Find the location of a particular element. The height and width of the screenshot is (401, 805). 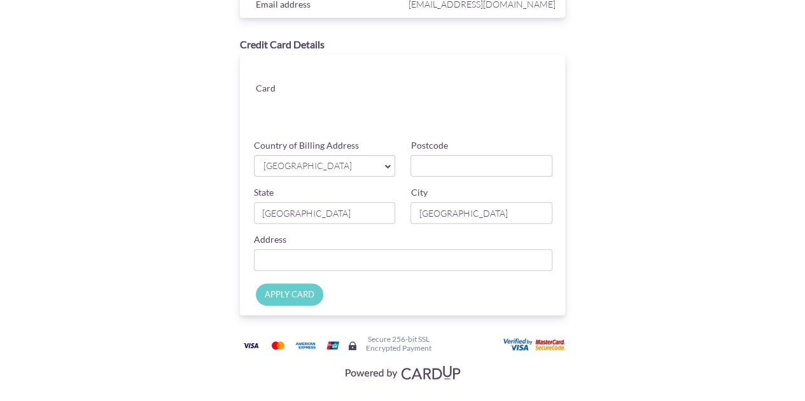

img: Visa, Mastercard is located at coordinates (402, 372).